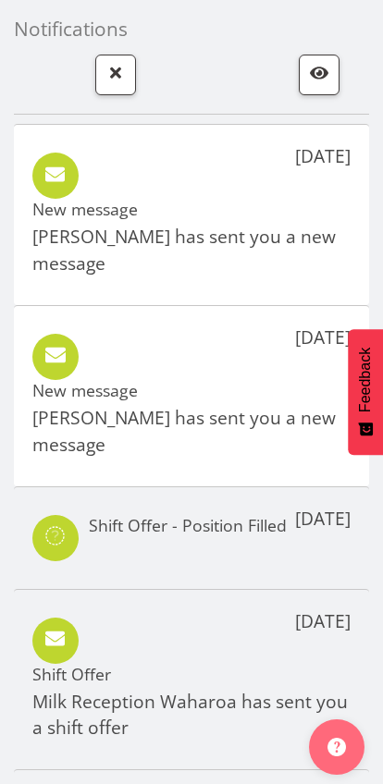 The width and height of the screenshot is (383, 784). What do you see at coordinates (191, 715) in the screenshot?
I see `p: Milk Reception Waharoa has sent you a shift offer` at bounding box center [191, 715].